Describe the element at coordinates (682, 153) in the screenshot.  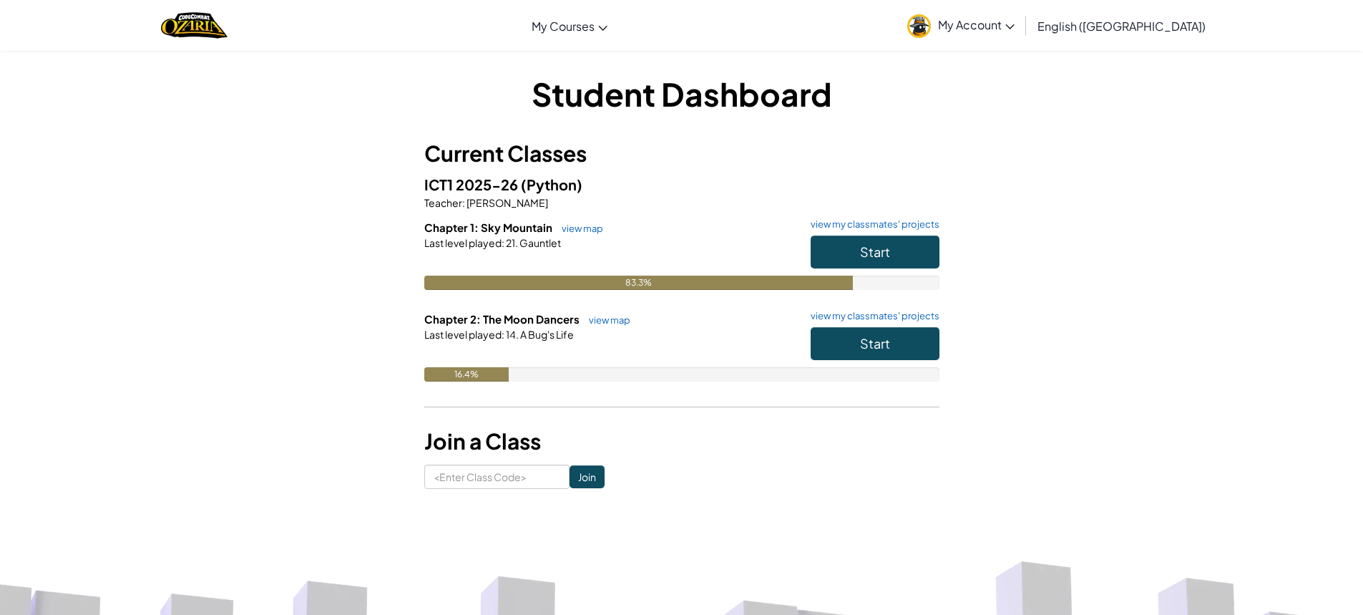
I see `h3: Current Classes` at that location.